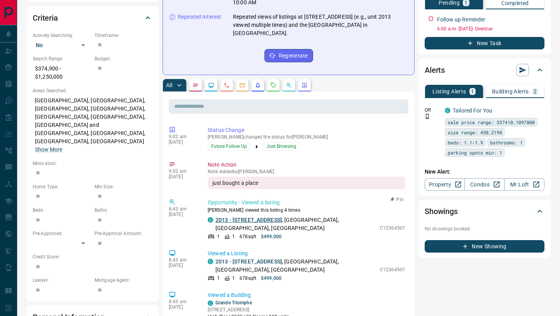  I want to click on span: beds: 1.1-1.9, so click(465, 142).